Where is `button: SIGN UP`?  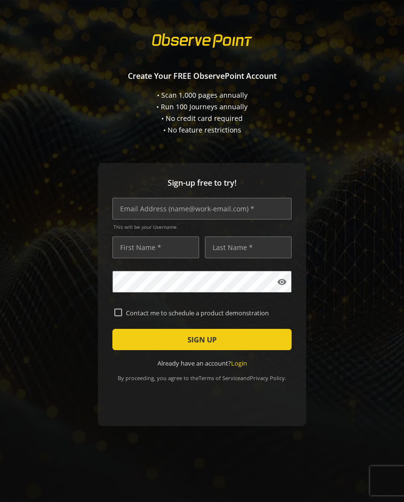 button: SIGN UP is located at coordinates (202, 340).